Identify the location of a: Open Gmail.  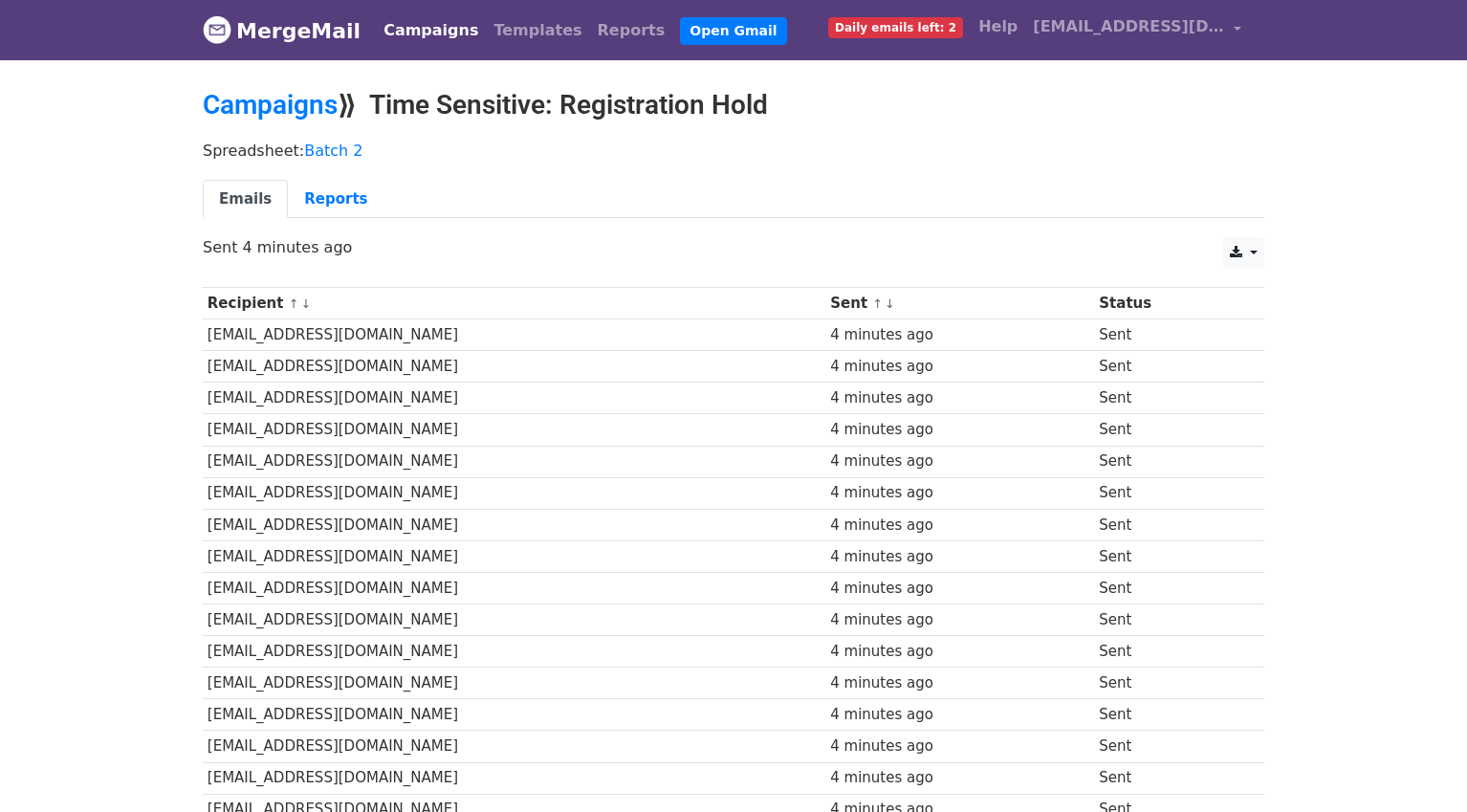
(733, 30).